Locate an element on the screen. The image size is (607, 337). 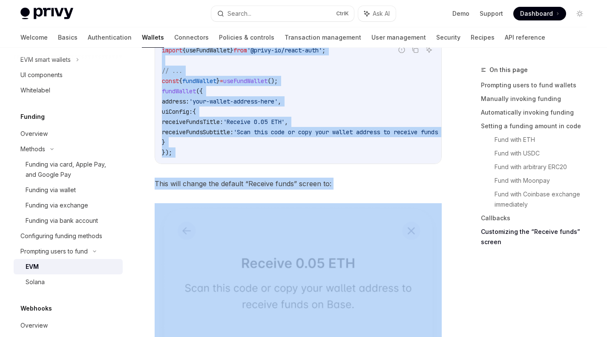
span: 'Scan this code or copy your wallet address to receive funds on Base.' is located at coordinates (353, 132).